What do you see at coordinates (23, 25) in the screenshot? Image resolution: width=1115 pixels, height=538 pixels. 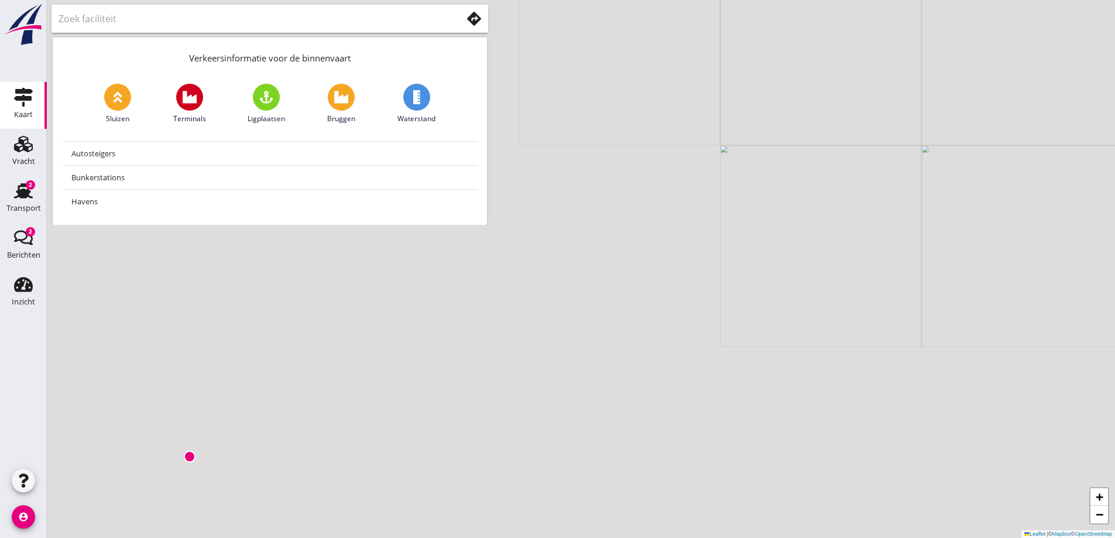 I see `img: logo-small.a267ee39.svg` at bounding box center [23, 25].